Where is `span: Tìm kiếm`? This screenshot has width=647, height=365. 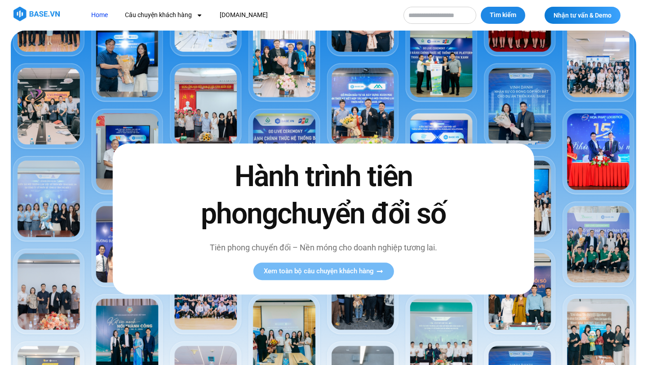
span: Tìm kiếm is located at coordinates (503, 15).